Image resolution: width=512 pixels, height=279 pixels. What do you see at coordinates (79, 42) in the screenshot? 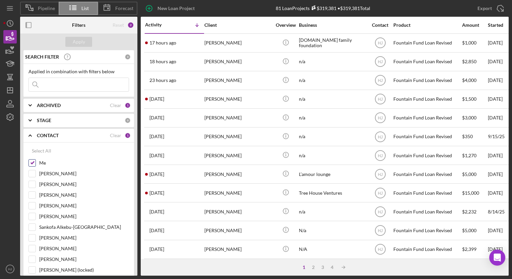
I see `button: Apply` at bounding box center [79, 42].